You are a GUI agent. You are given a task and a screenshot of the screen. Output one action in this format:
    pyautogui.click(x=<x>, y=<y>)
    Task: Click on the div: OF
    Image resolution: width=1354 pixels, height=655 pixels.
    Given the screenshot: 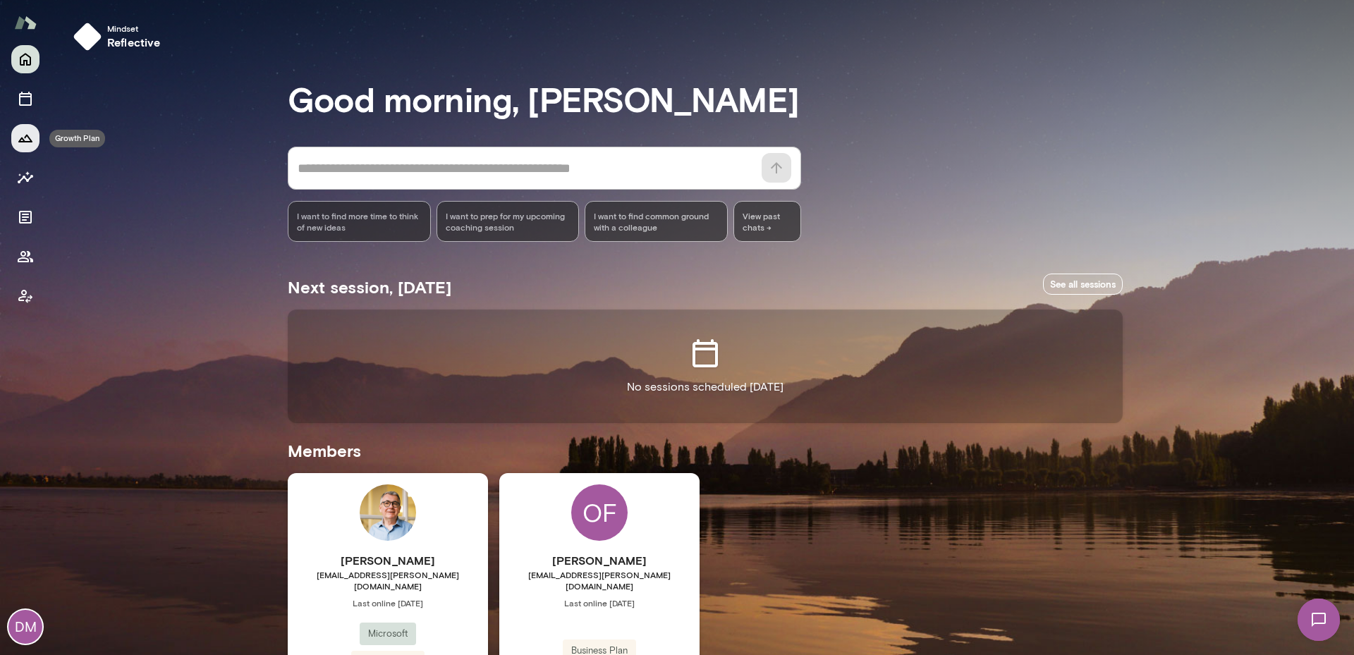 What is the action you would take?
    pyautogui.click(x=599, y=513)
    